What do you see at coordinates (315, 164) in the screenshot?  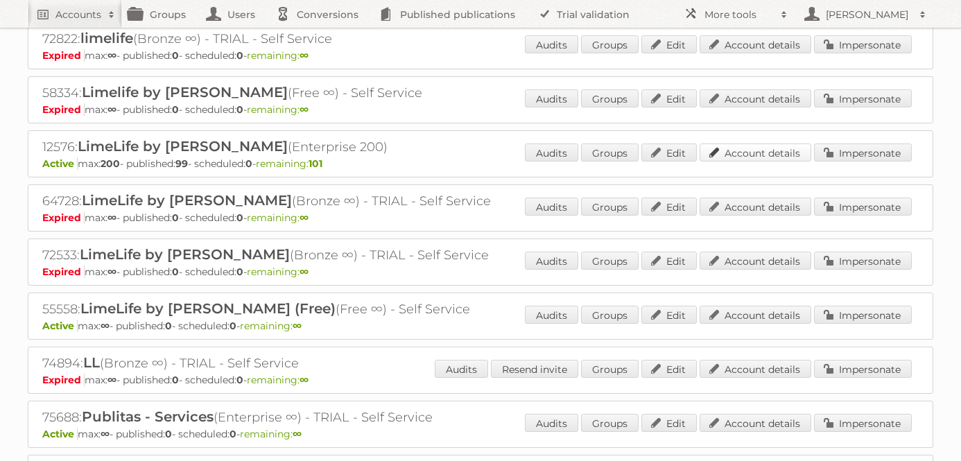 I see `strong: 101` at bounding box center [315, 164].